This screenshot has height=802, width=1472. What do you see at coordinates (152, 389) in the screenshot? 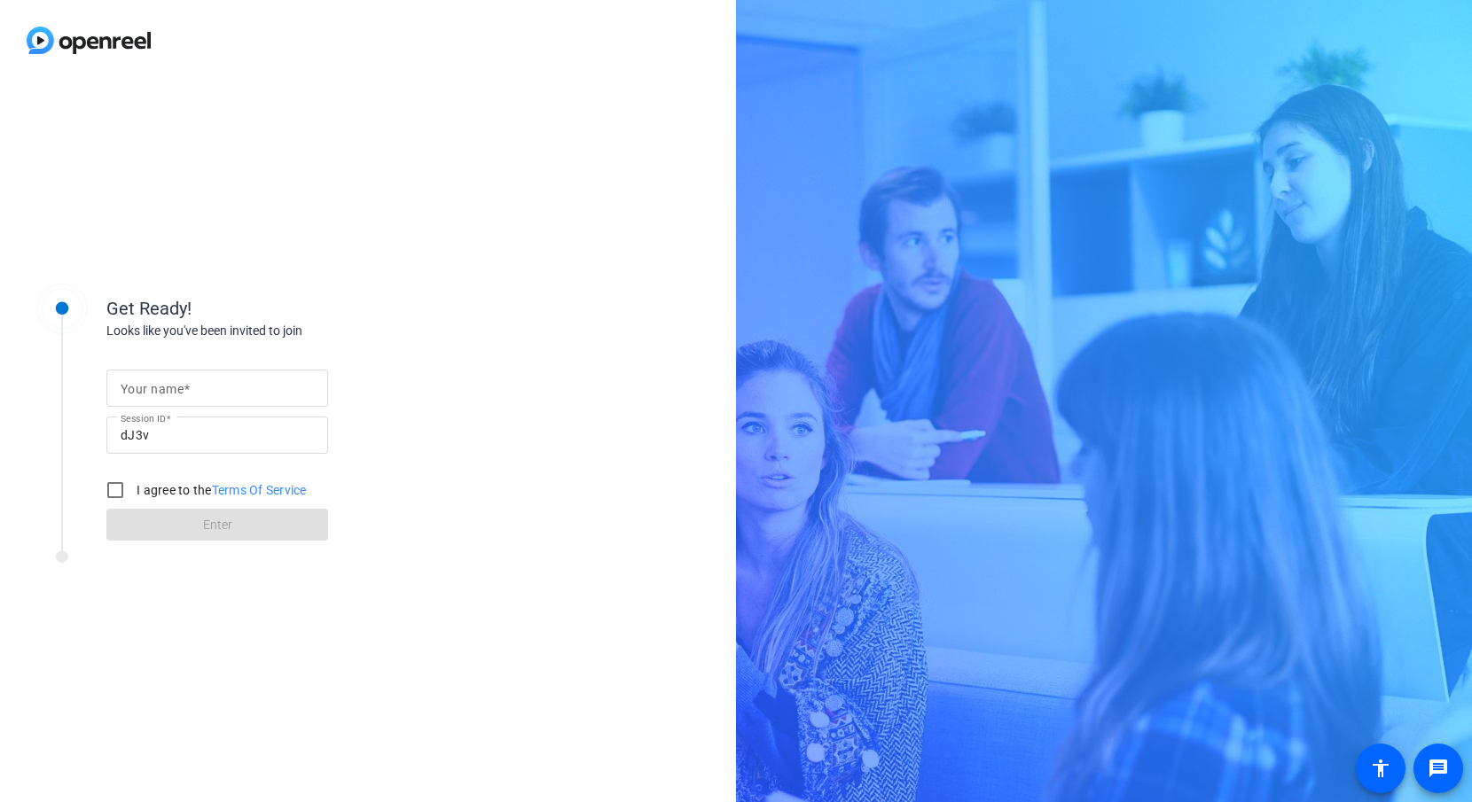
I see `mat-label: Your name` at bounding box center [152, 389].